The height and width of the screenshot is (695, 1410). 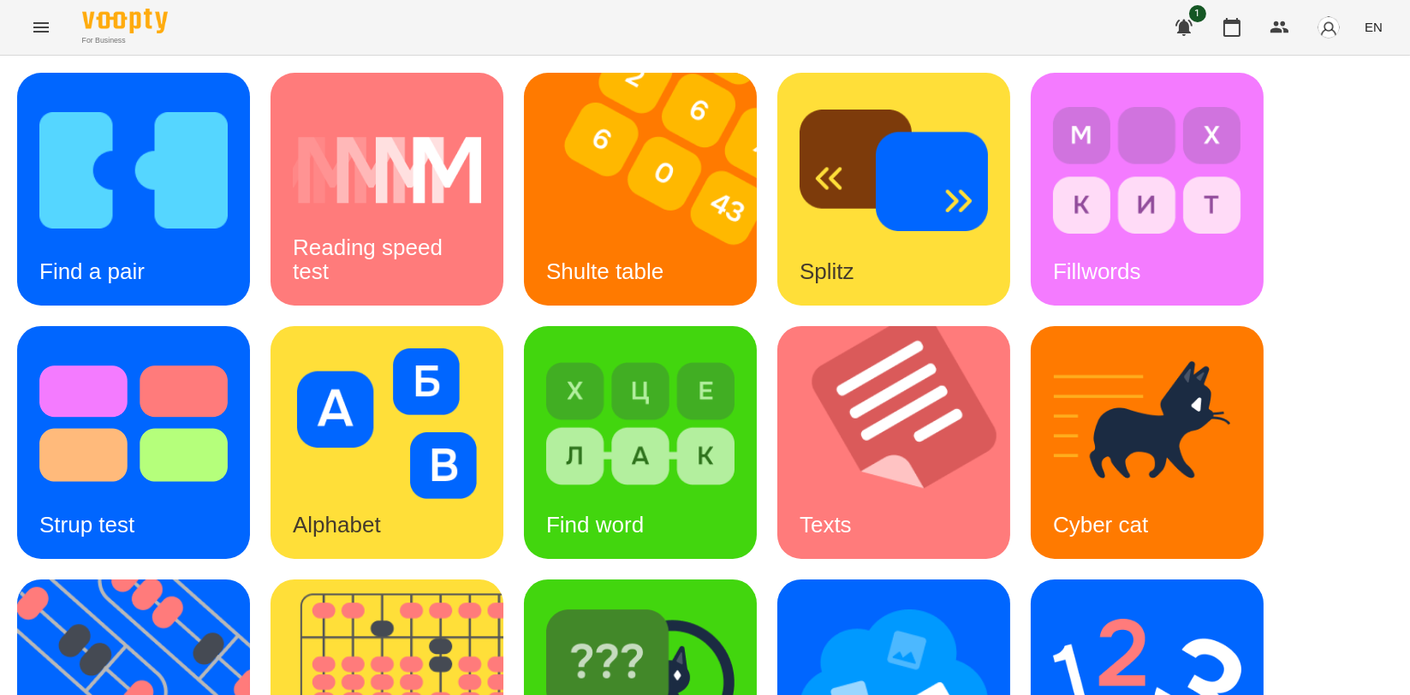 I want to click on h3: Fillwords, so click(x=1096, y=271).